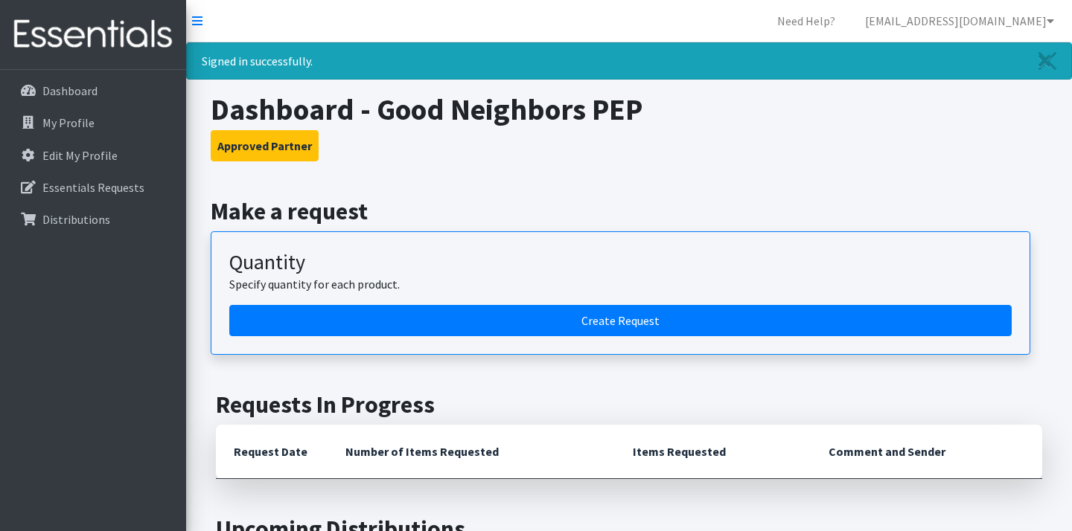  I want to click on p: Dashboard, so click(70, 91).